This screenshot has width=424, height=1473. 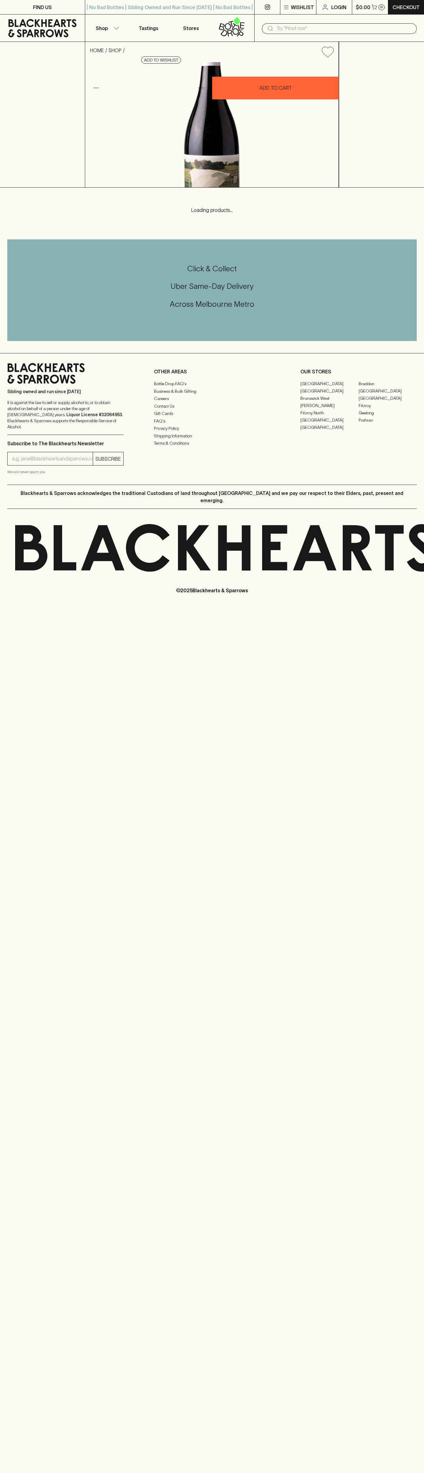 What do you see at coordinates (65, 415) in the screenshot?
I see `p: It is against the law to sell or supply alcohol to, or to obtain alcohol on behalf of a person un...` at bounding box center [65, 415].